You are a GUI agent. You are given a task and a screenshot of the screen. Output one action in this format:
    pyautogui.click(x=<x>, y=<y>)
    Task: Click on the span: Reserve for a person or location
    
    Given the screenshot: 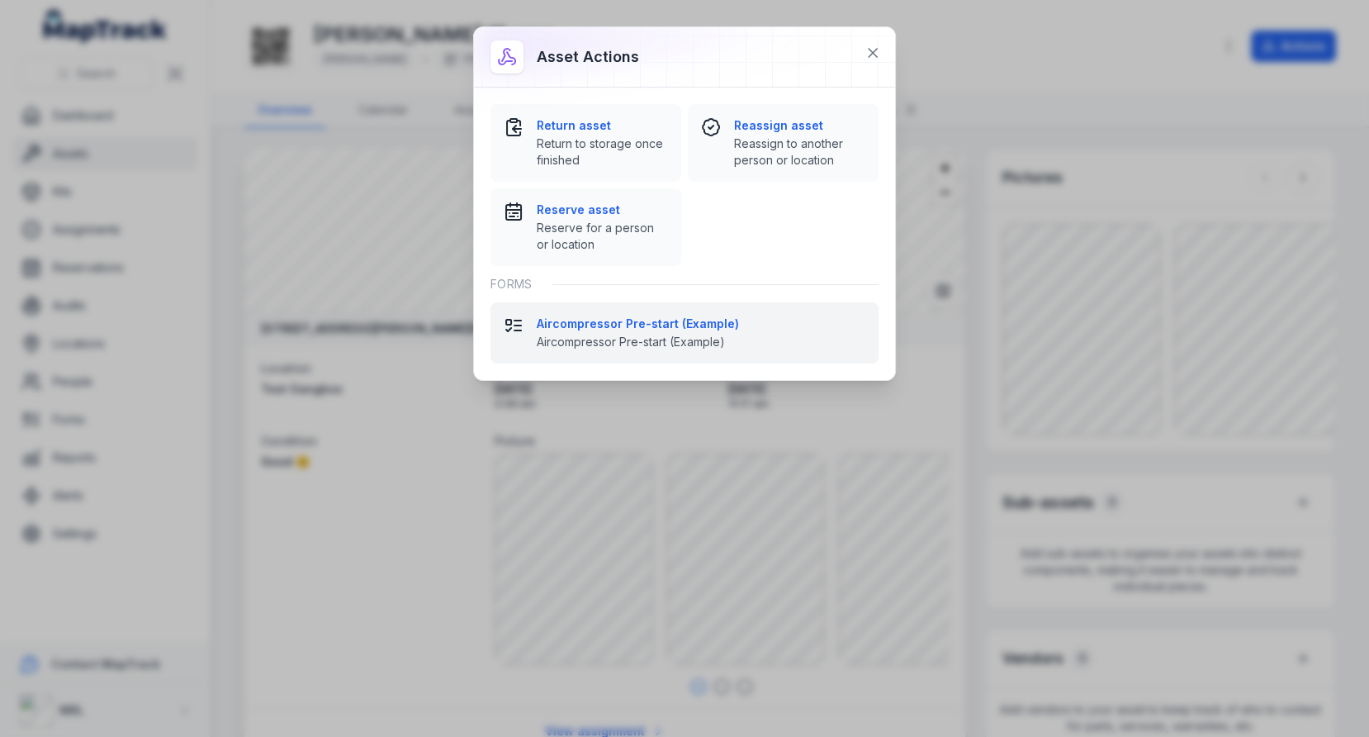 What is the action you would take?
    pyautogui.click(x=602, y=236)
    